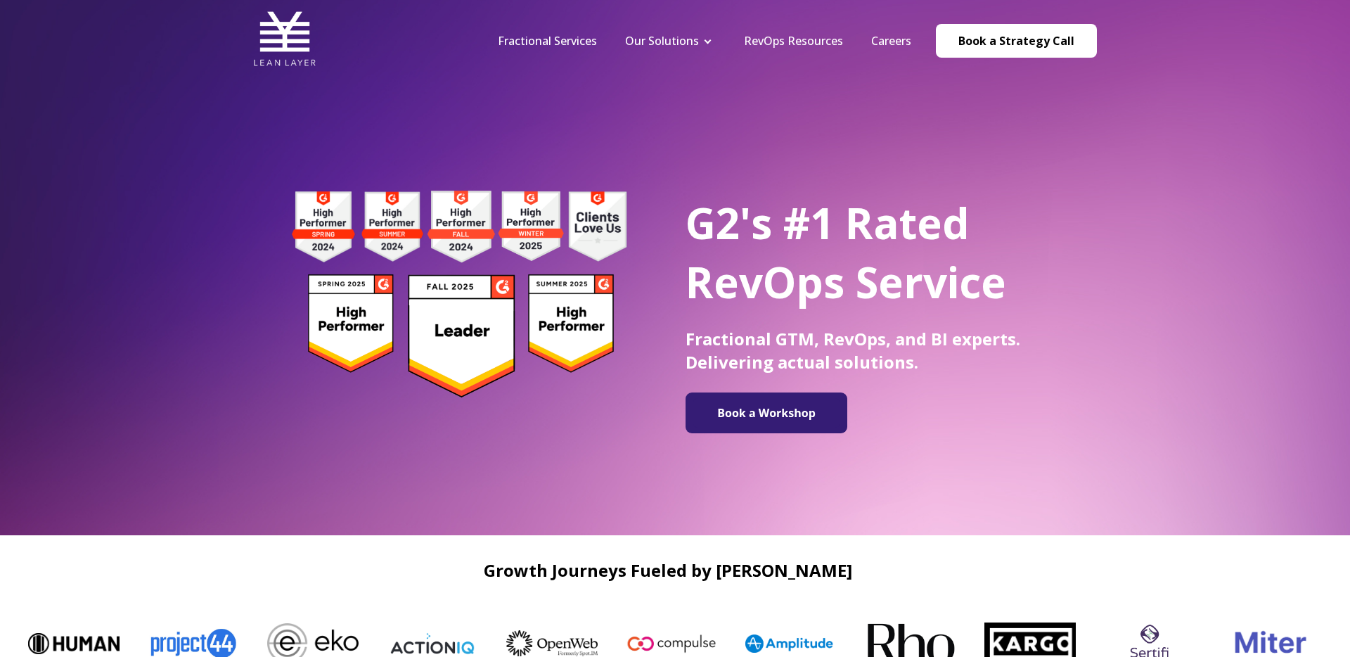 This screenshot has height=657, width=1350. I want to click on span: Fractional GTM, RevOps, and BI experts. Delivering actual solutions., so click(853, 350).